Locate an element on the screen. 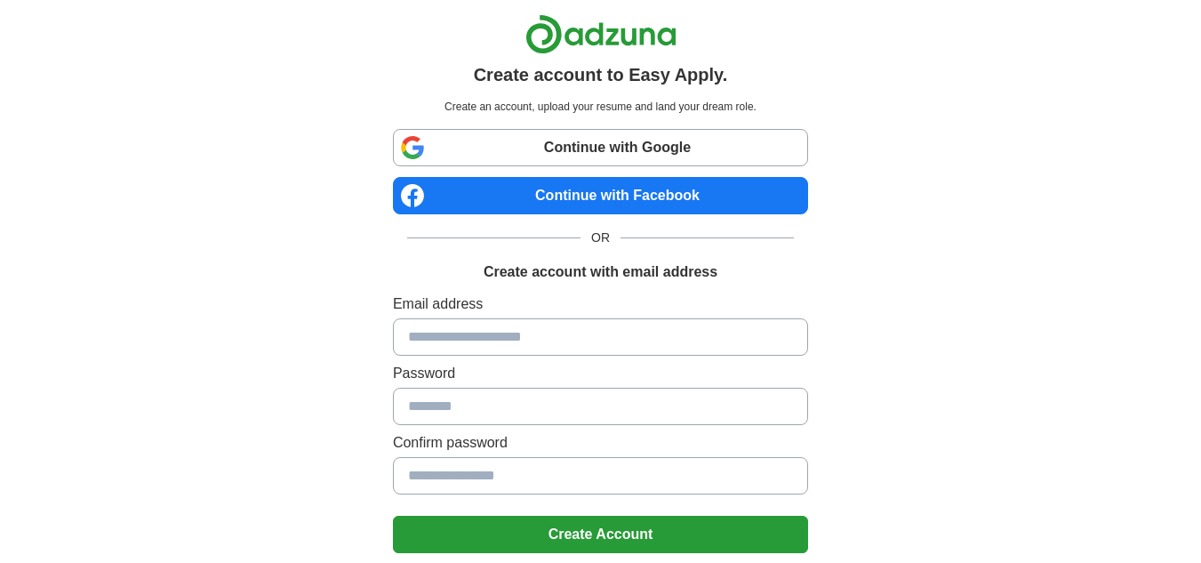 This screenshot has height=563, width=1201. button: Create Account is located at coordinates (600, 534).